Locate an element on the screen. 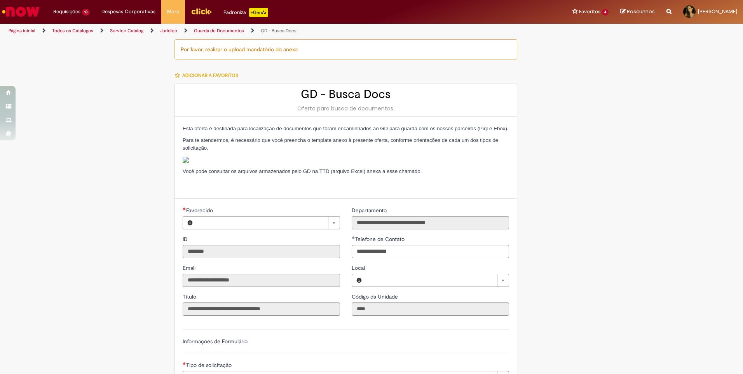 The width and height of the screenshot is (743, 374). a: Rascunhos is located at coordinates (637, 12).